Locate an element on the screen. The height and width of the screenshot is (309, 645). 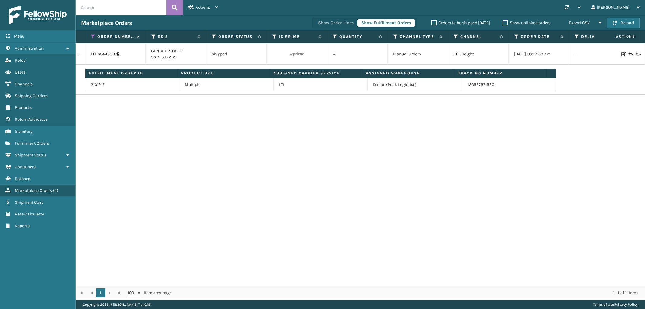
td: Multiple is located at coordinates (226, 85).